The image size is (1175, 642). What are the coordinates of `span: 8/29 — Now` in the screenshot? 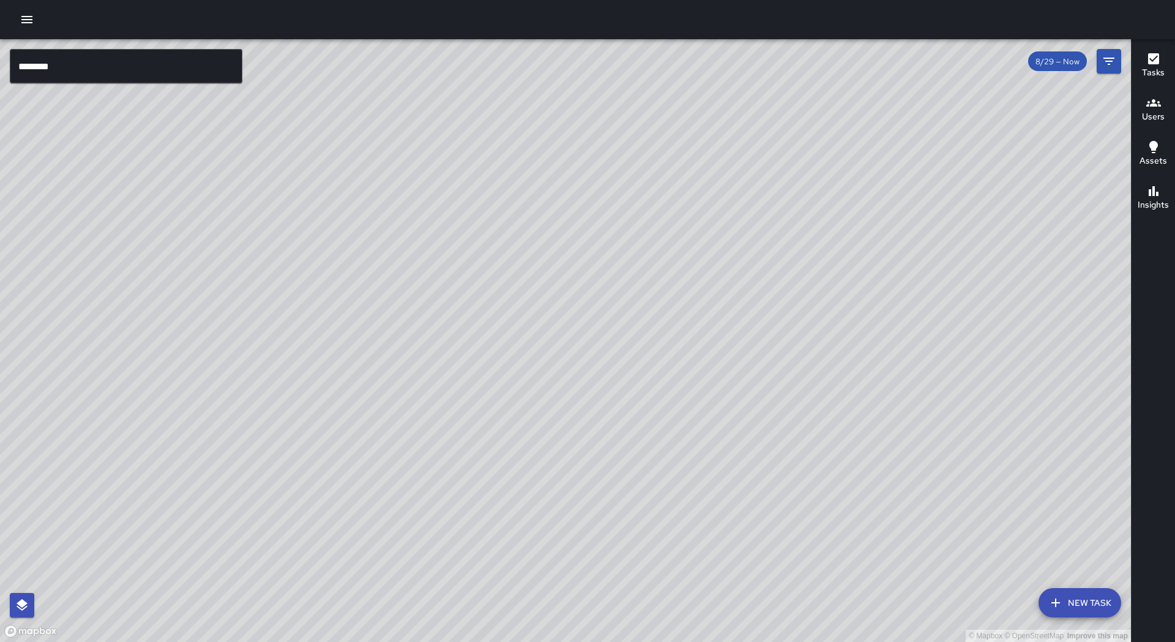 It's located at (1058, 61).